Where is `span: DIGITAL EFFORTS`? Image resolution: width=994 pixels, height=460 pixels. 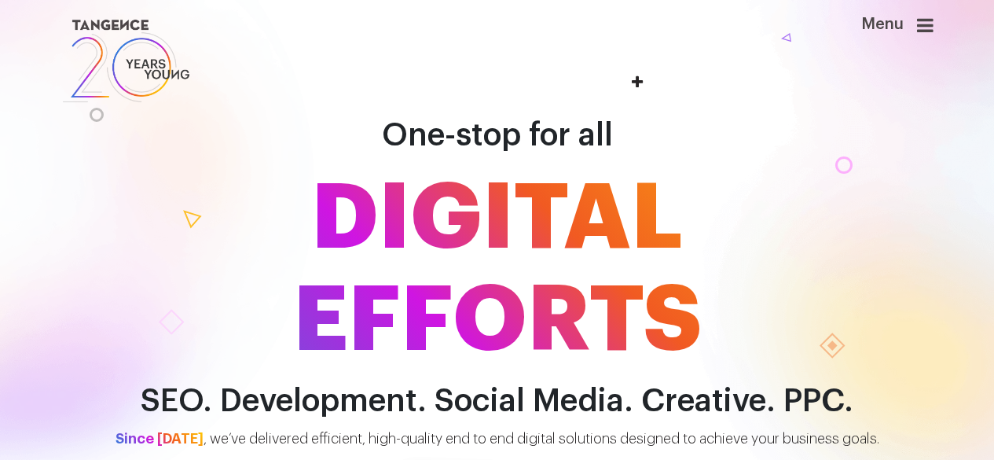 span: DIGITAL EFFORTS is located at coordinates (497, 270).